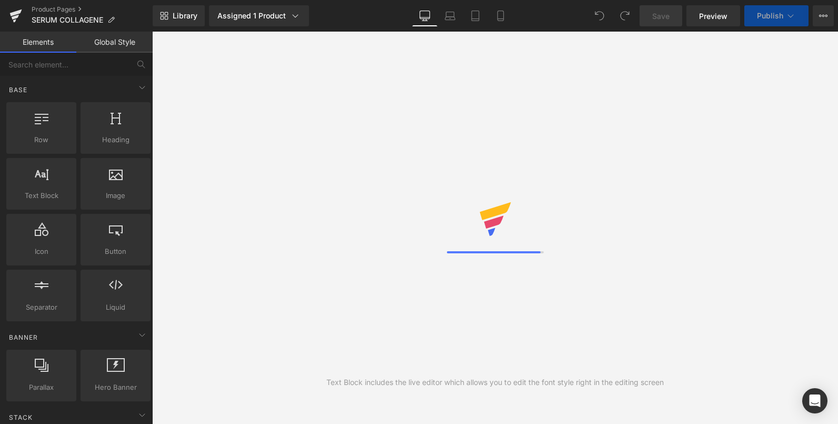 The height and width of the screenshot is (424, 838). Describe the element at coordinates (713, 16) in the screenshot. I see `a: Preview` at that location.